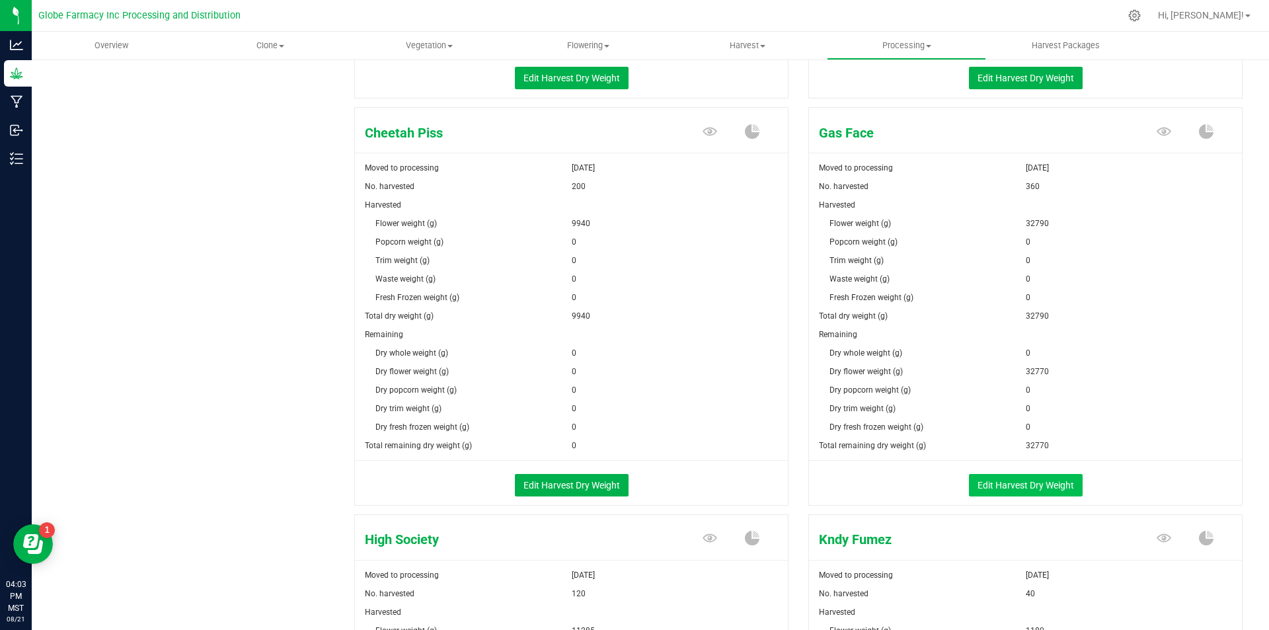 The width and height of the screenshot is (1269, 630). I want to click on inline-svg: Manufacturing, so click(17, 102).